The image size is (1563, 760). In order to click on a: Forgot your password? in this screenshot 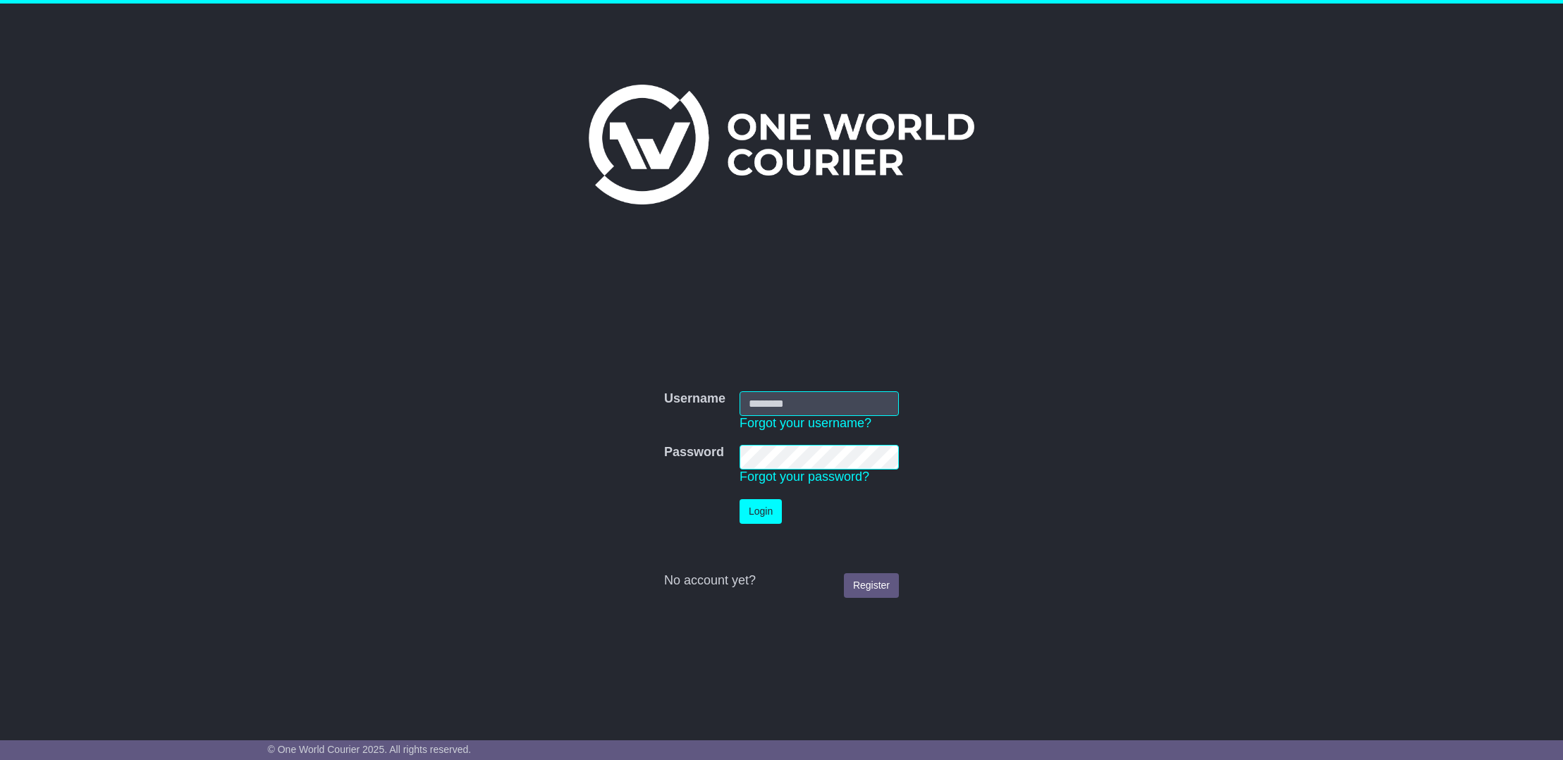, I will do `click(804, 477)`.